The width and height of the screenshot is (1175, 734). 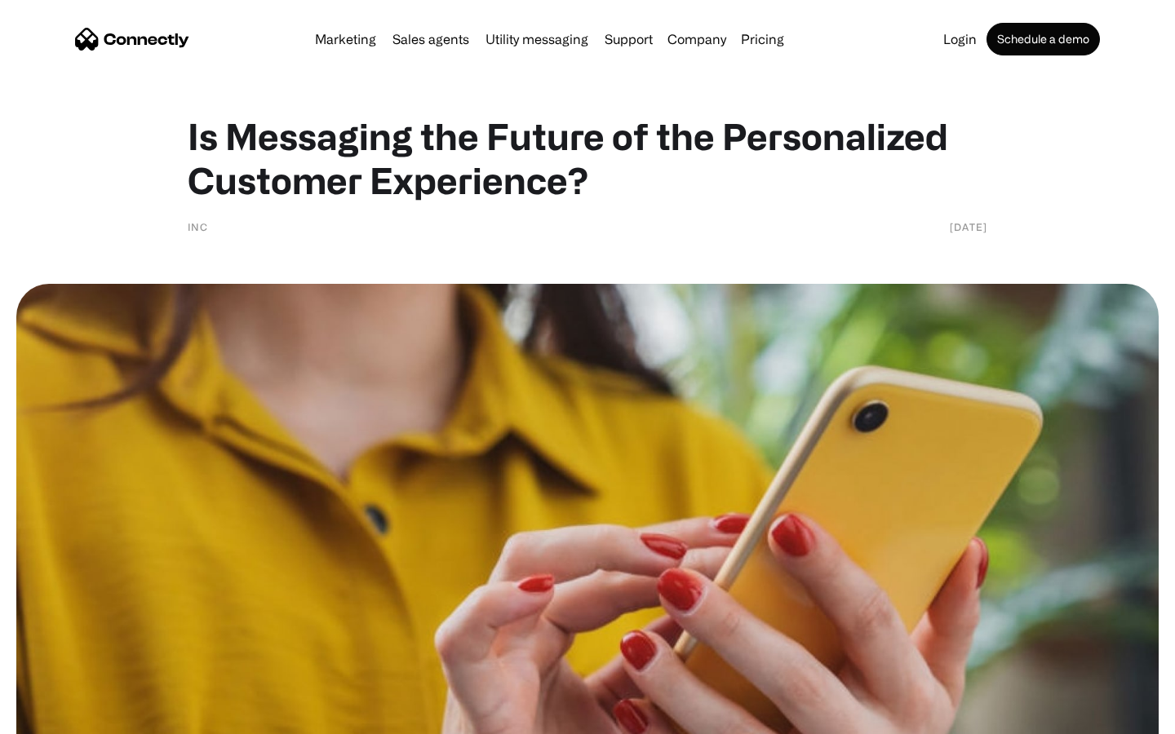 What do you see at coordinates (57, 717) in the screenshot?
I see `aside: Language selected: English` at bounding box center [57, 717].